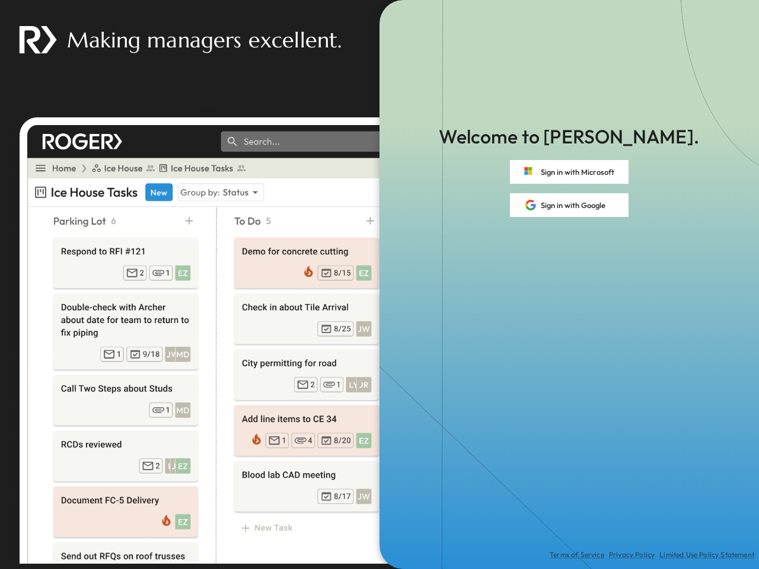 This screenshot has width=759, height=569. I want to click on button: Sign in with Microsoft, so click(569, 172).